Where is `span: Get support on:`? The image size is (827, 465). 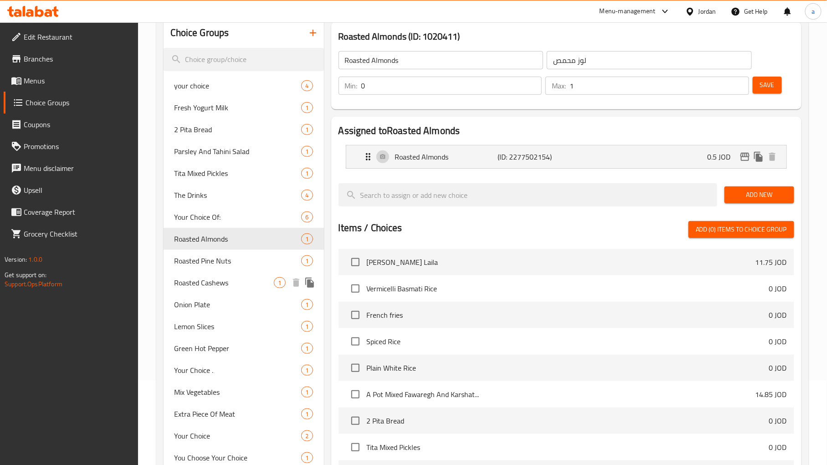
span: Get support on: is located at coordinates (26, 275).